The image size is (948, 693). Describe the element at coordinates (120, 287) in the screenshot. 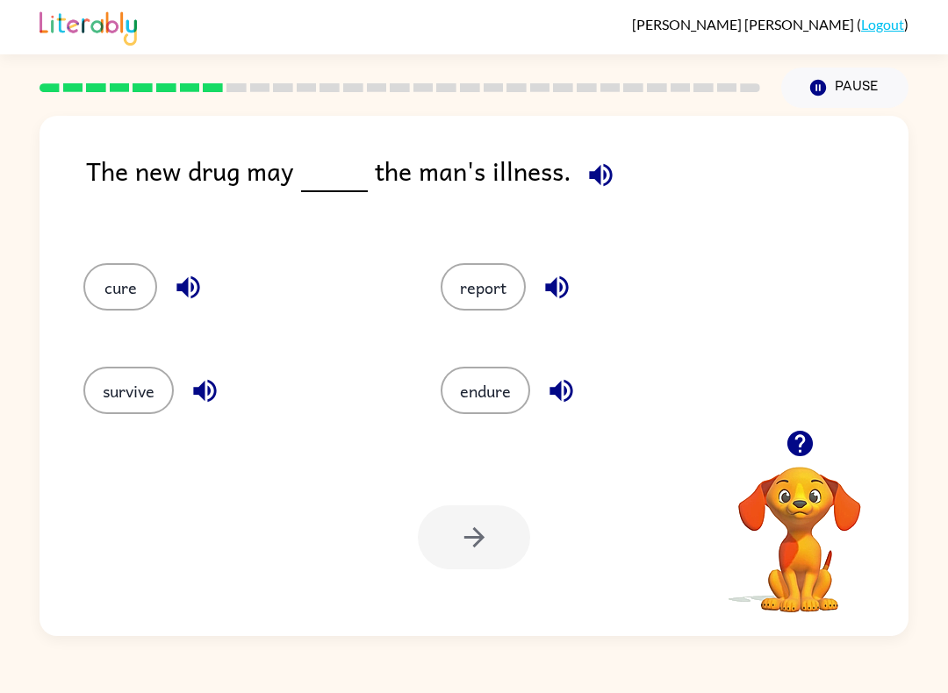

I see `button: cure` at that location.